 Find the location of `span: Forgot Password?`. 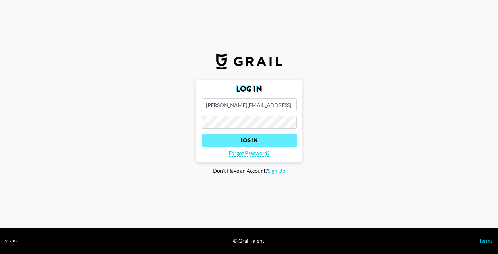

span: Forgot Password? is located at coordinates (249, 153).